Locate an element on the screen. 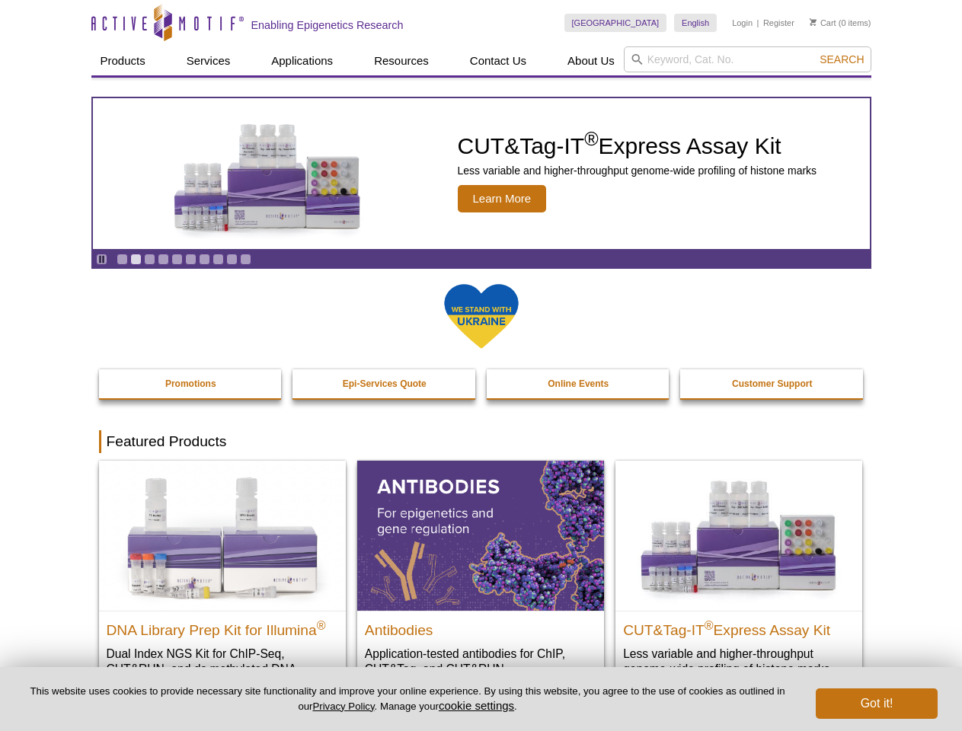  a: Online Events is located at coordinates (579, 384).